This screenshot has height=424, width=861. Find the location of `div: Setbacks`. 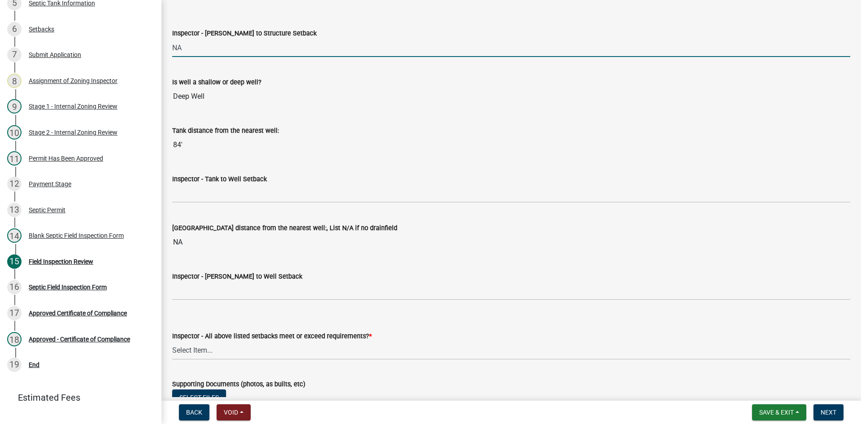

div: Setbacks is located at coordinates (41, 29).